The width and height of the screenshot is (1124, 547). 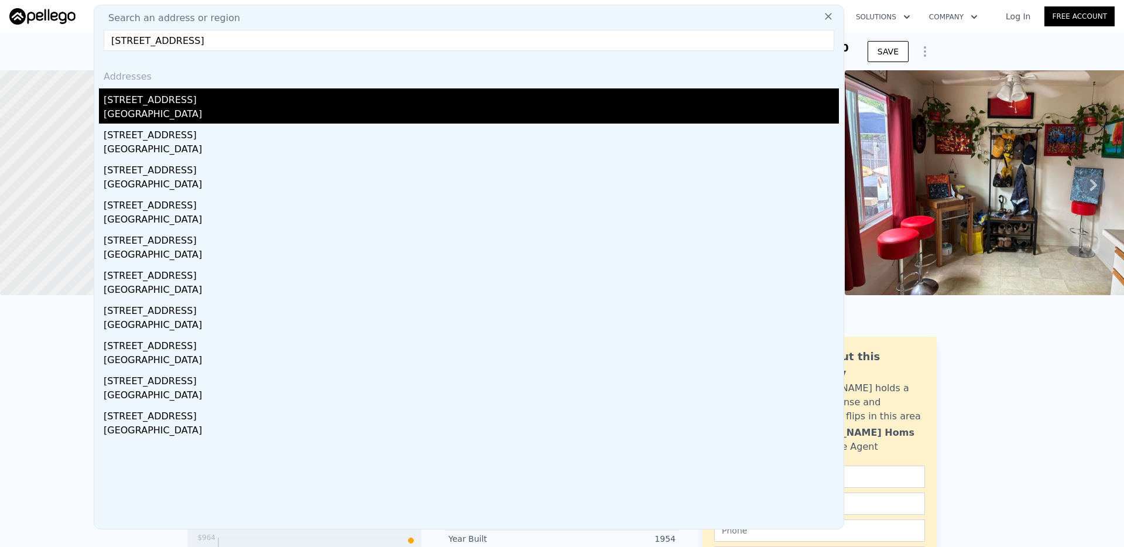 I want to click on button: Company, so click(x=953, y=17).